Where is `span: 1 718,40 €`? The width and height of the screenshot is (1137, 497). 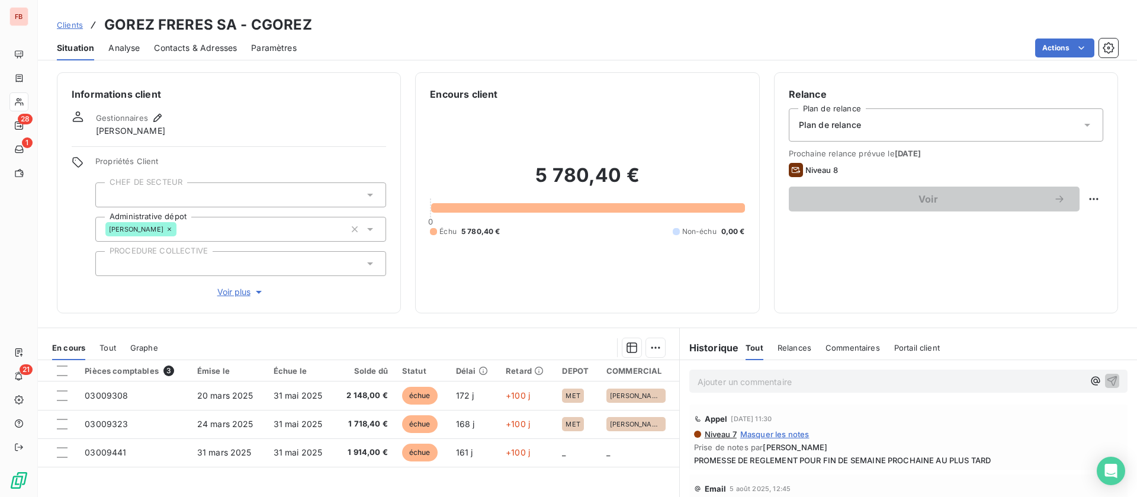
span: 1 718,40 € is located at coordinates (364, 424).